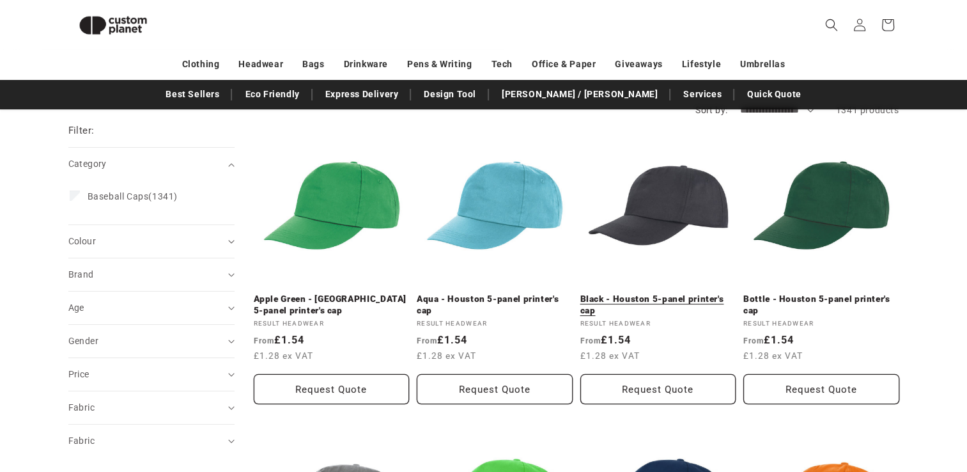  Describe the element at coordinates (151, 374) in the screenshot. I see `summary: Price` at that location.